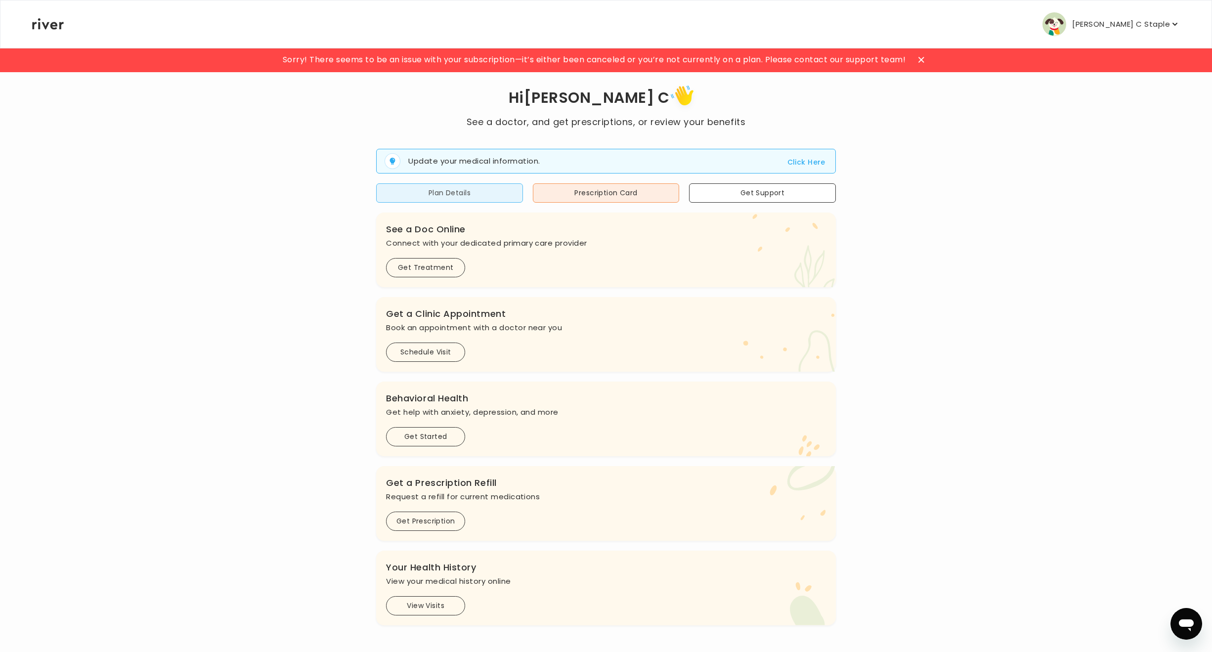 This screenshot has height=652, width=1212. Describe the element at coordinates (606, 497) in the screenshot. I see `p: Request a refill for current medications` at that location.